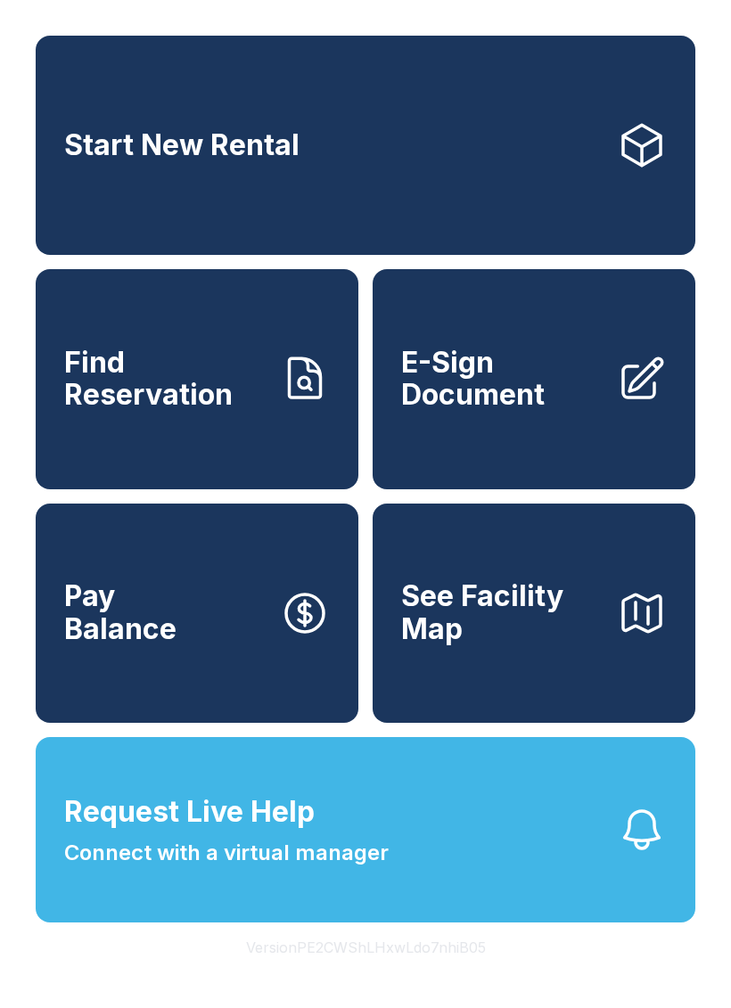 The image size is (731, 1008). Describe the element at coordinates (197, 379) in the screenshot. I see `a: Find Reservation` at that location.